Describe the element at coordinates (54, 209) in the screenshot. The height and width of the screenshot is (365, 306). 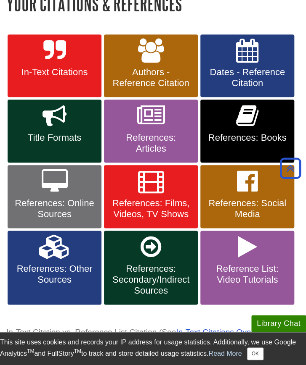
I see `span: References: Online Sources` at that location.